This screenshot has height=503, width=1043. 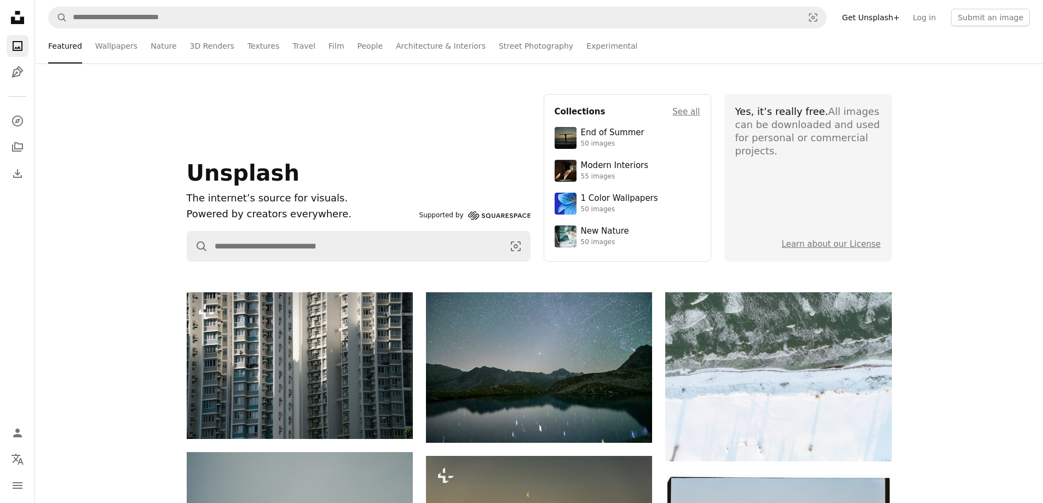 I want to click on div: 55 images, so click(x=615, y=177).